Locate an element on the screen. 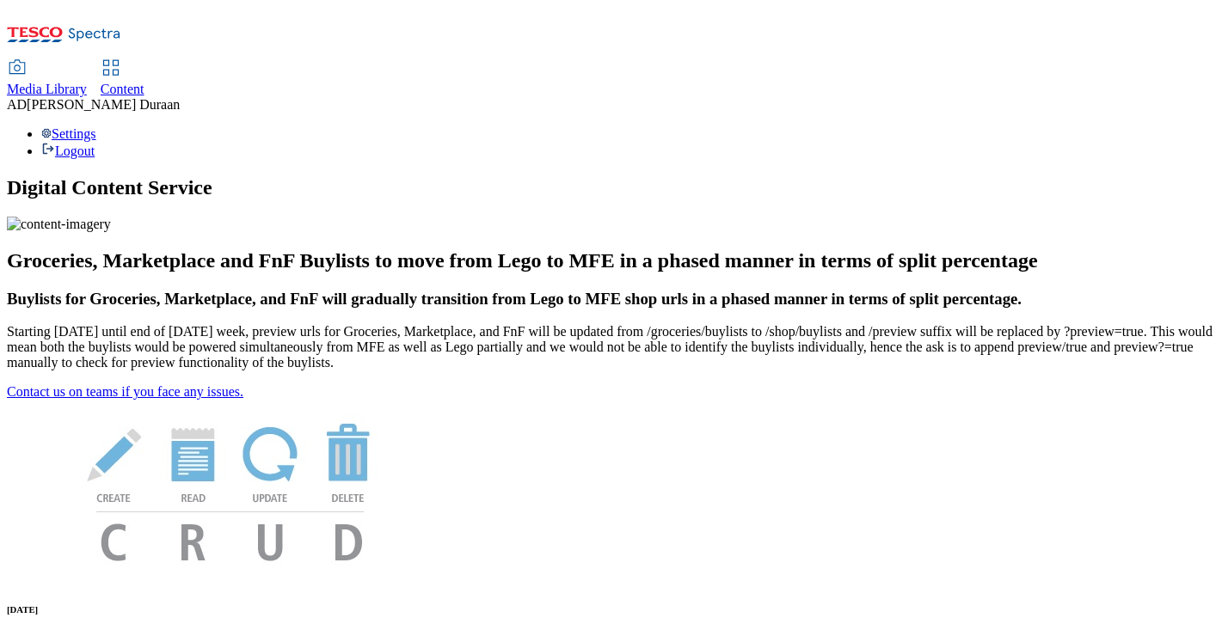 Image resolution: width=1222 pixels, height=630 pixels. span: AD is located at coordinates (16, 104).